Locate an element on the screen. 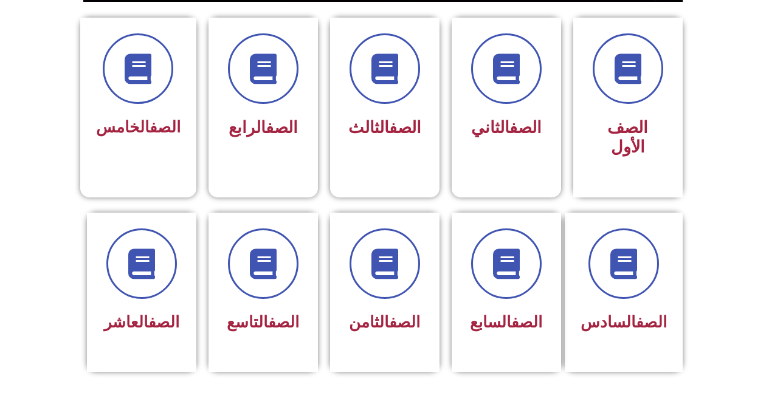 The image size is (769, 404). span: العاشر is located at coordinates (142, 322).